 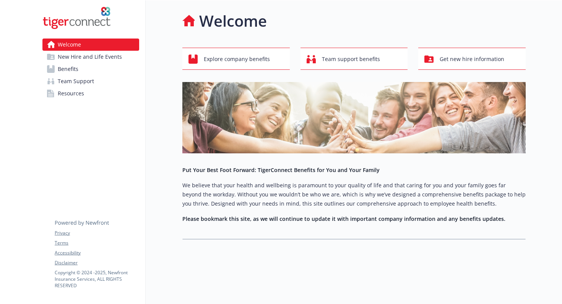 I want to click on a: Resources, so click(x=91, y=94).